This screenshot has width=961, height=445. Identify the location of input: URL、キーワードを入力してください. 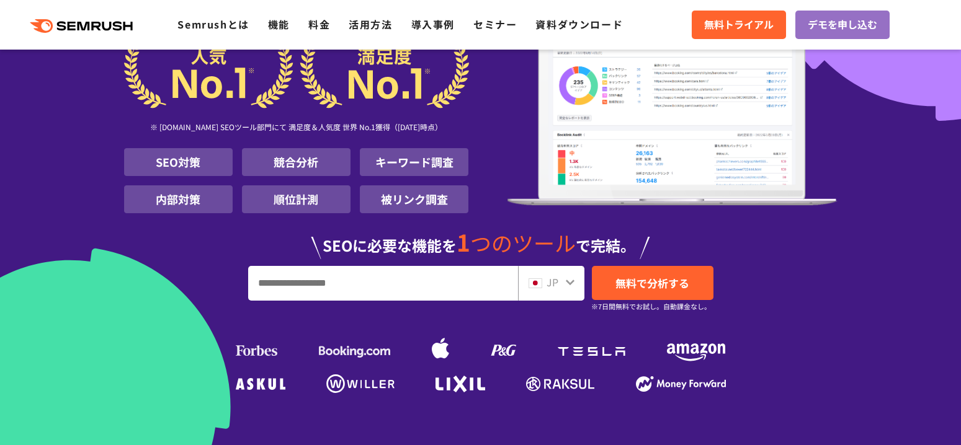
(383, 284).